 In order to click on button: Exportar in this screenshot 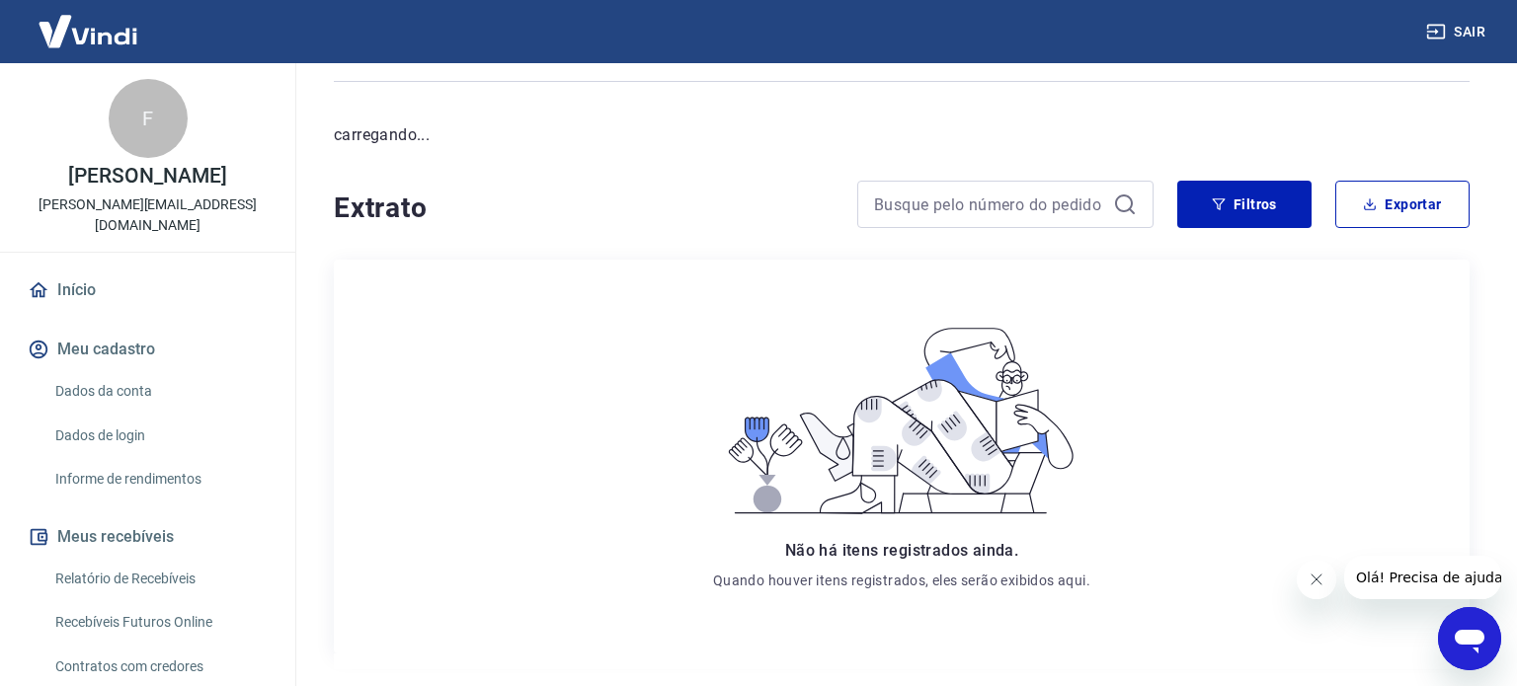, I will do `click(1402, 204)`.